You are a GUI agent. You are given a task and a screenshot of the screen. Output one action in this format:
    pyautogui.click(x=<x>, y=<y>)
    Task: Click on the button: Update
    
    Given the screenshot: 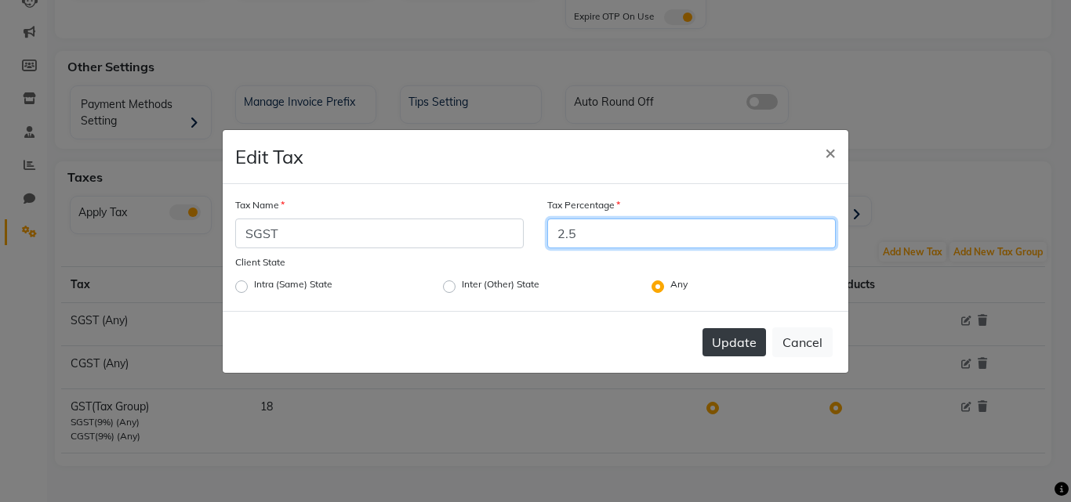 What is the action you would take?
    pyautogui.click(x=734, y=342)
    